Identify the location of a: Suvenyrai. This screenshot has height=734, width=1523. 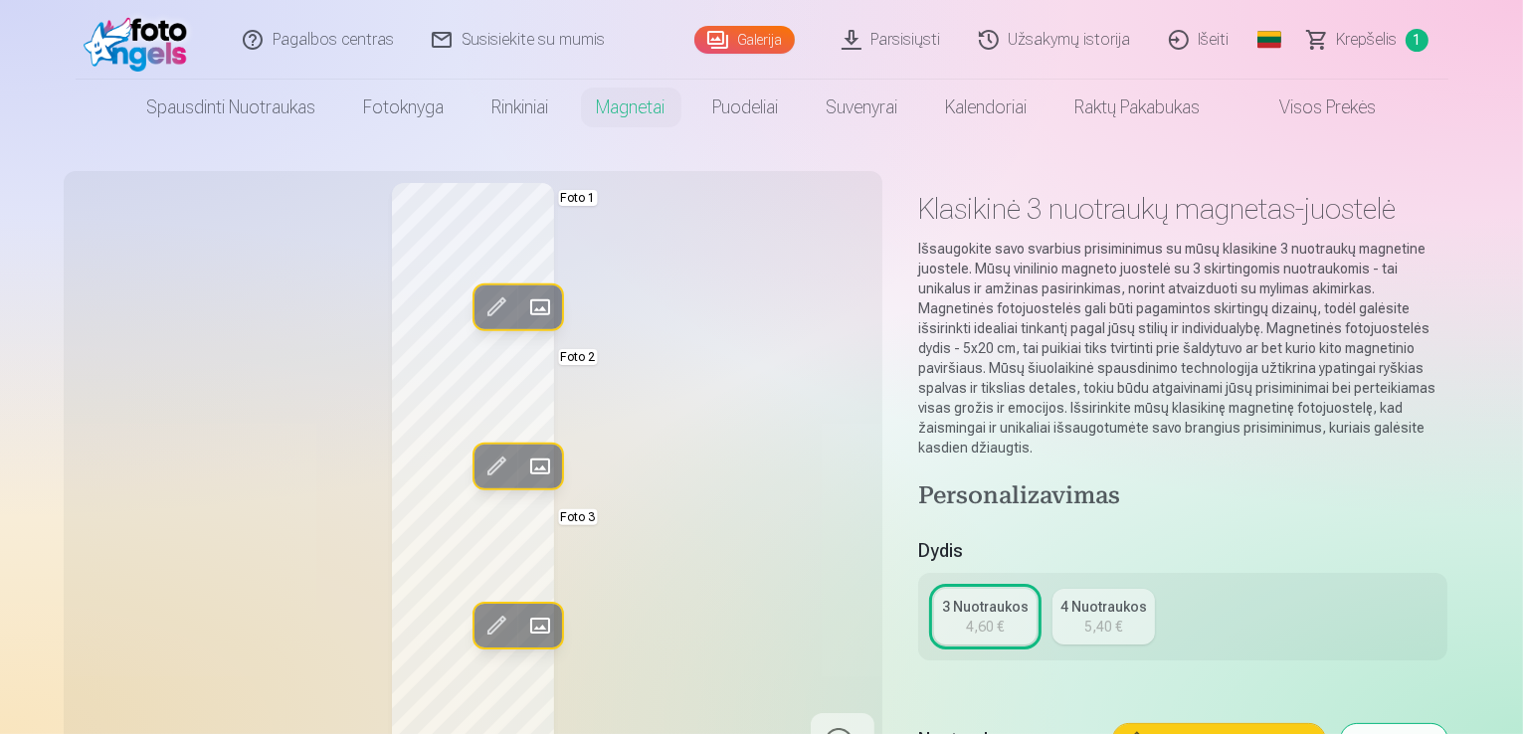
(862, 107).